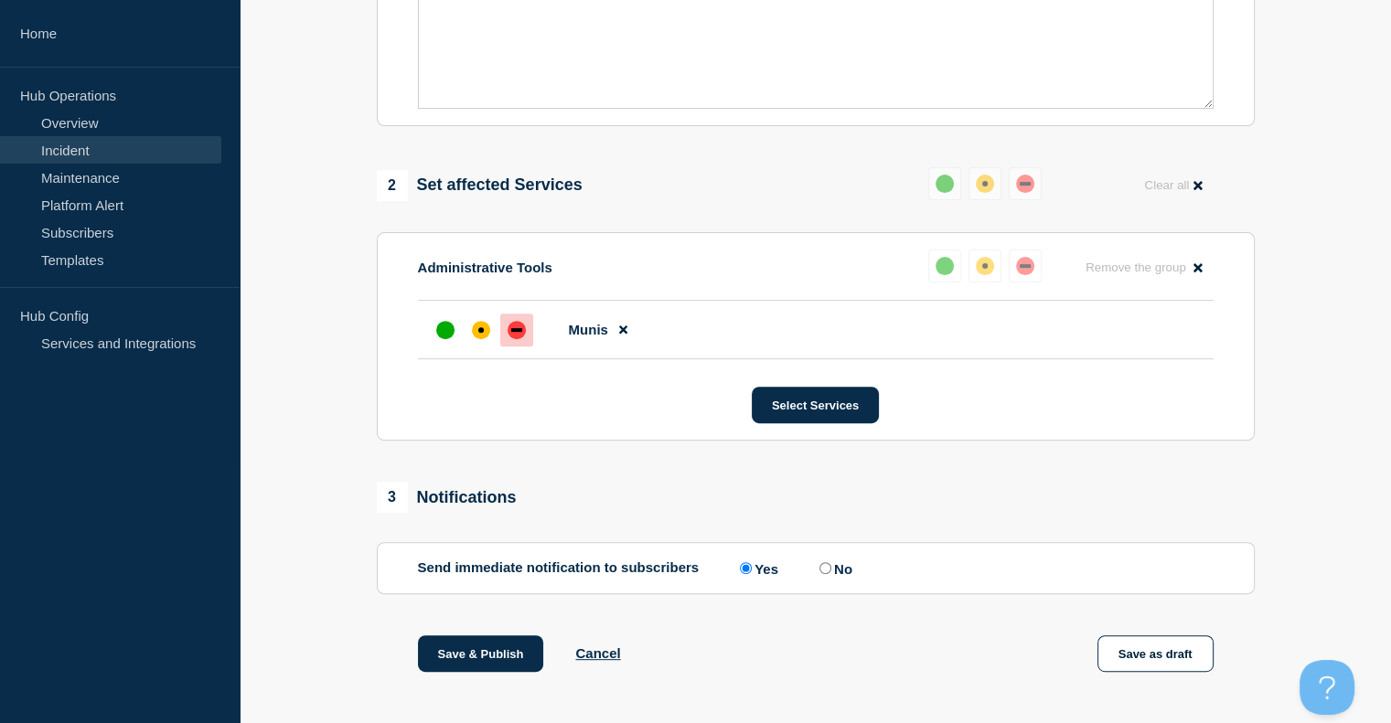 This screenshot has height=723, width=1391. I want to click on span: Munis, so click(588, 329).